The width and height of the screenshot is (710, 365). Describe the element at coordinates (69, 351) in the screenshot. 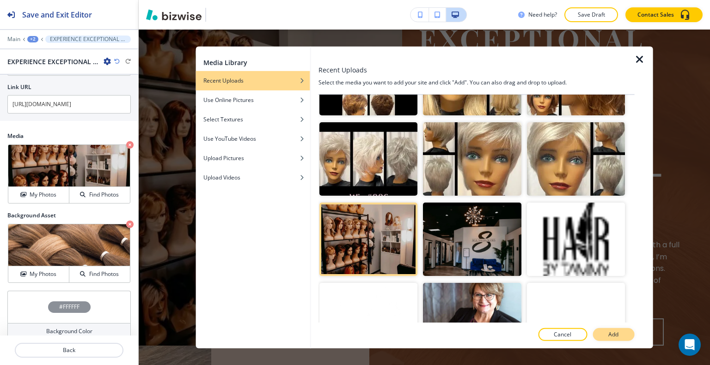

I see `button: Back` at that location.